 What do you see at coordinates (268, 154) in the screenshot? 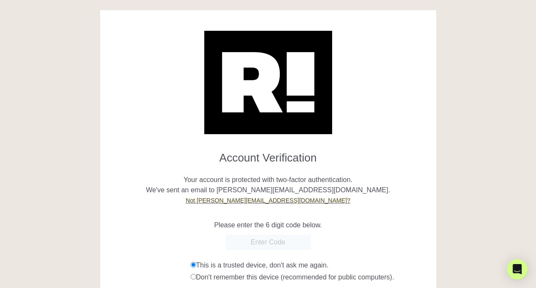
I see `h1: Account Verification` at bounding box center [268, 154].